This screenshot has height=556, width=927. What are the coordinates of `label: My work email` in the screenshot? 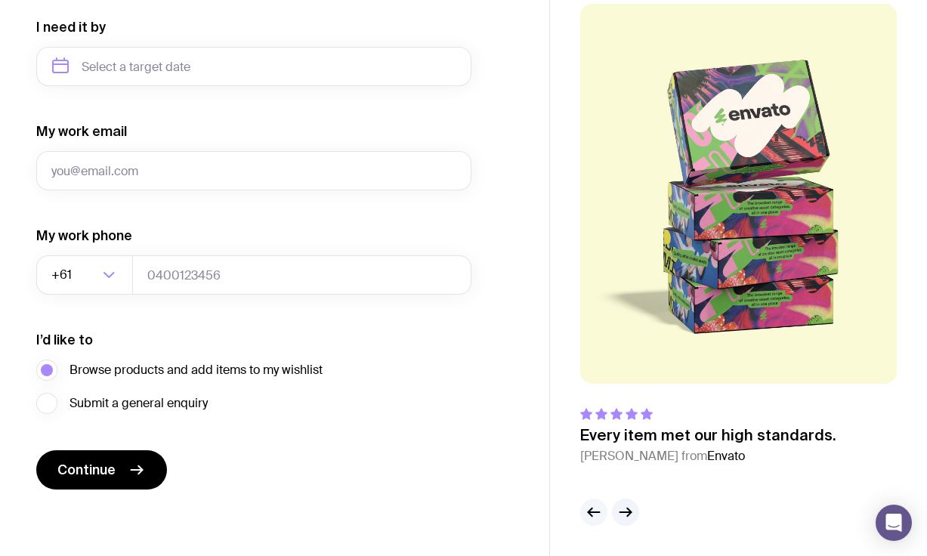 It's located at (82, 132).